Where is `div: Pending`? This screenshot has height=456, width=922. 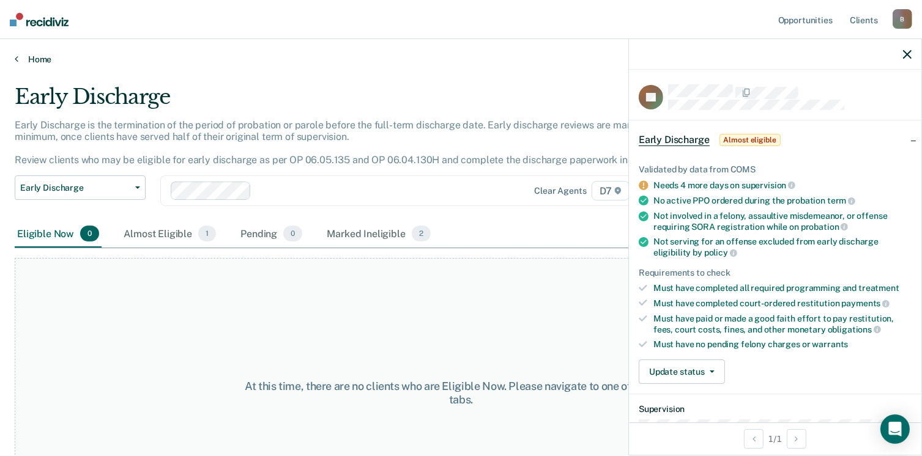
div: Pending is located at coordinates (271, 234).